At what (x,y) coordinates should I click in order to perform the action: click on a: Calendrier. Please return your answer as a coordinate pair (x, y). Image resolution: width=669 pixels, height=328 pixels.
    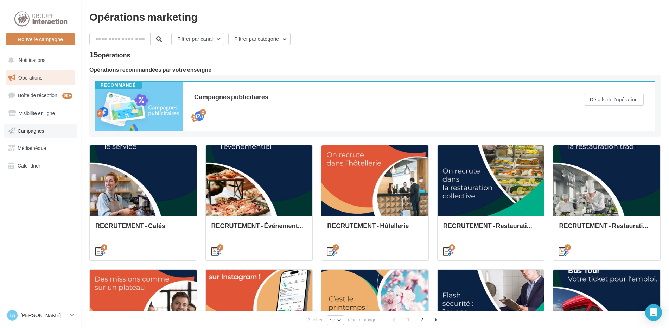
    Looking at the image, I should click on (40, 166).